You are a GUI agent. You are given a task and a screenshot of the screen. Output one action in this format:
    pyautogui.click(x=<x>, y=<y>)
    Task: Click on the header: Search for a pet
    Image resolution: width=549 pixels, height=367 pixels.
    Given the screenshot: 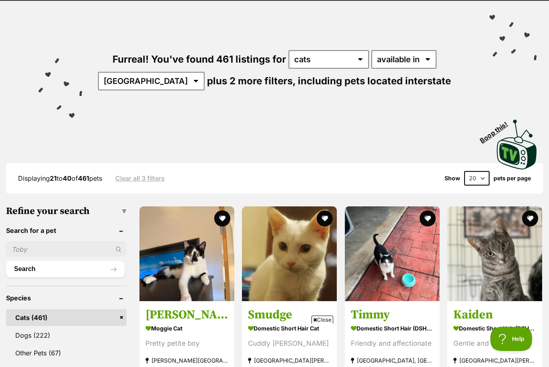 What is the action you would take?
    pyautogui.click(x=66, y=231)
    